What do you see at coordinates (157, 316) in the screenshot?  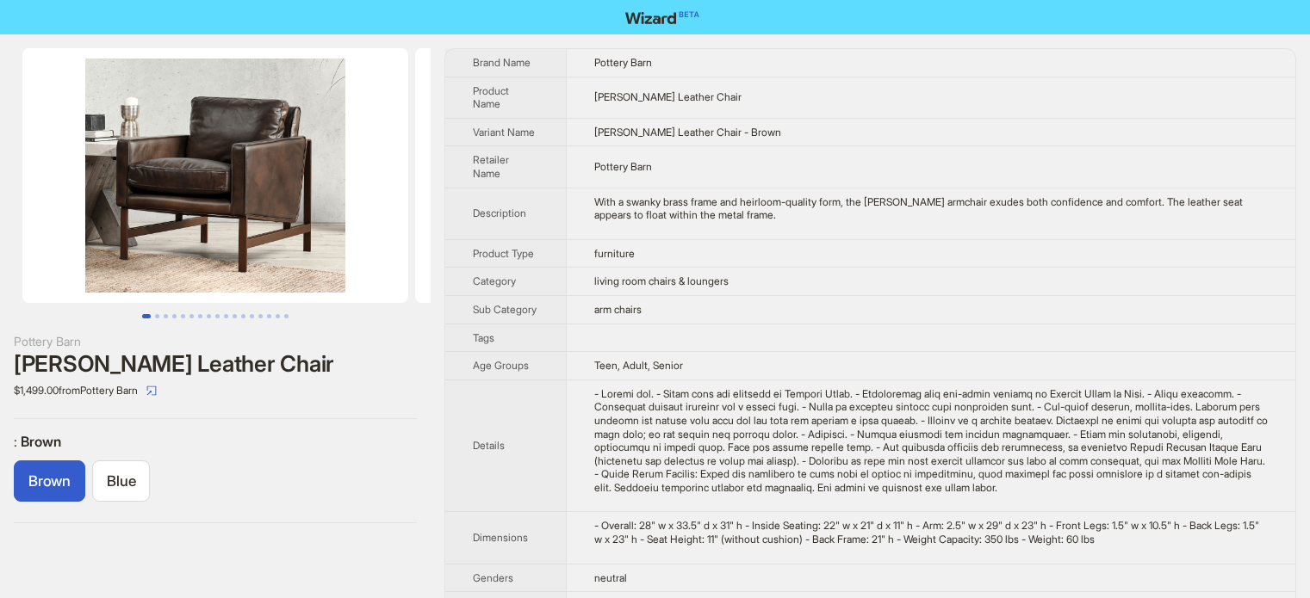 I see `button: Go to slide 2` at bounding box center [157, 316].